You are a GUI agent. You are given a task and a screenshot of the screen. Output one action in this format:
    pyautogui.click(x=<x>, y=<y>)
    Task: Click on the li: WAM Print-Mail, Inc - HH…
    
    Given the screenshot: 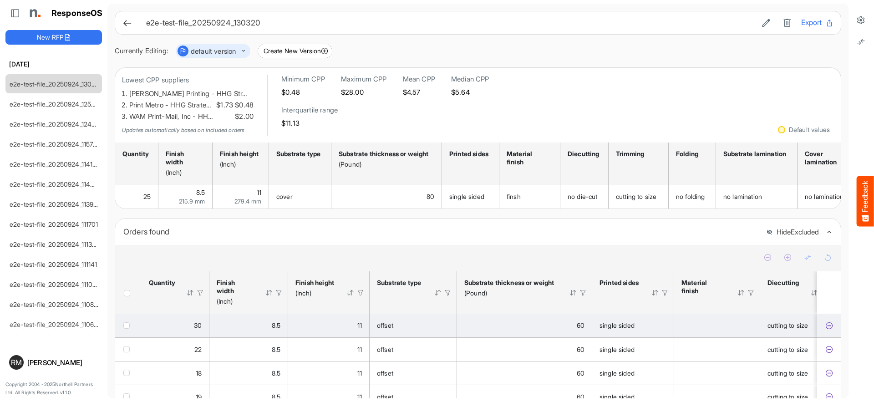 What is the action you would take?
    pyautogui.click(x=191, y=117)
    